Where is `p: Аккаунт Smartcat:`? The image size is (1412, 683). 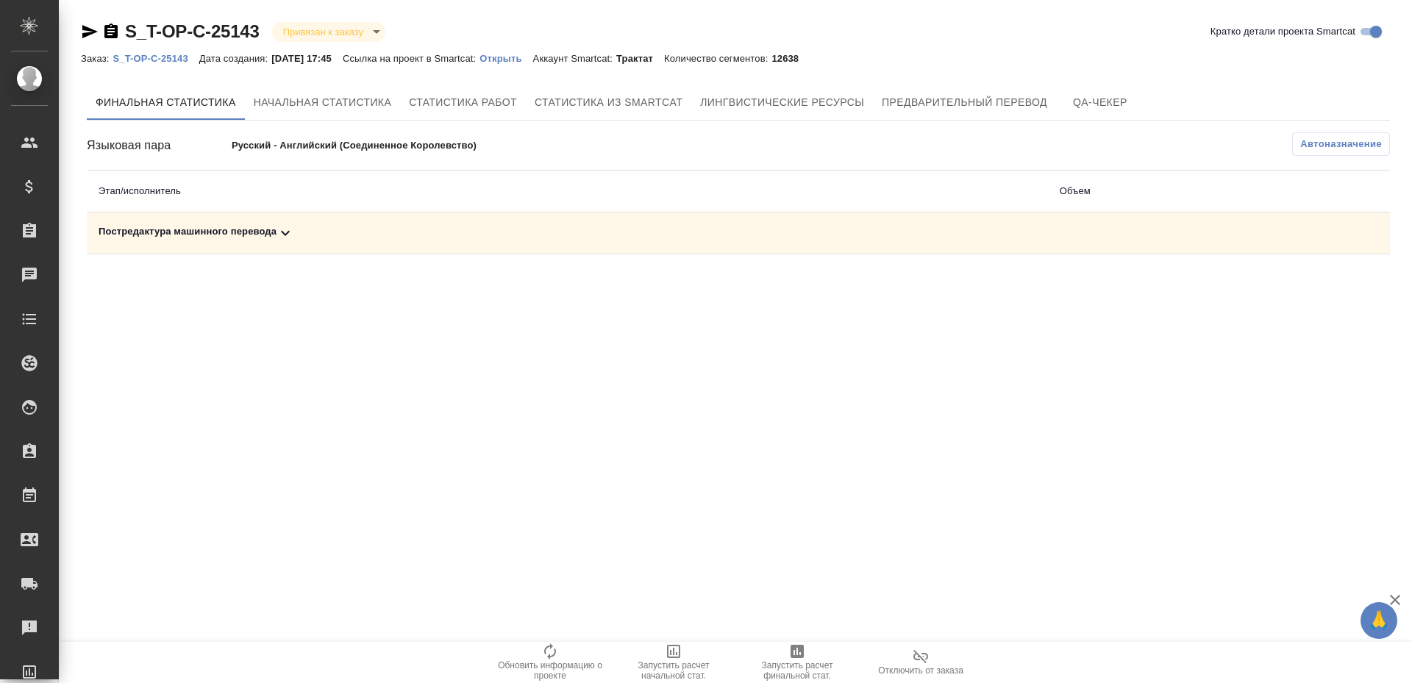
p: Аккаунт Smartcat: is located at coordinates (574, 58).